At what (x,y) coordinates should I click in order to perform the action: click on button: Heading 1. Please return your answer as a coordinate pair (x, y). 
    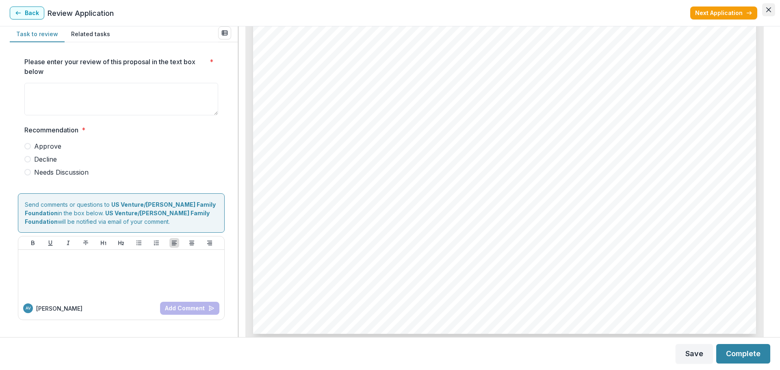
    Looking at the image, I should click on (104, 243).